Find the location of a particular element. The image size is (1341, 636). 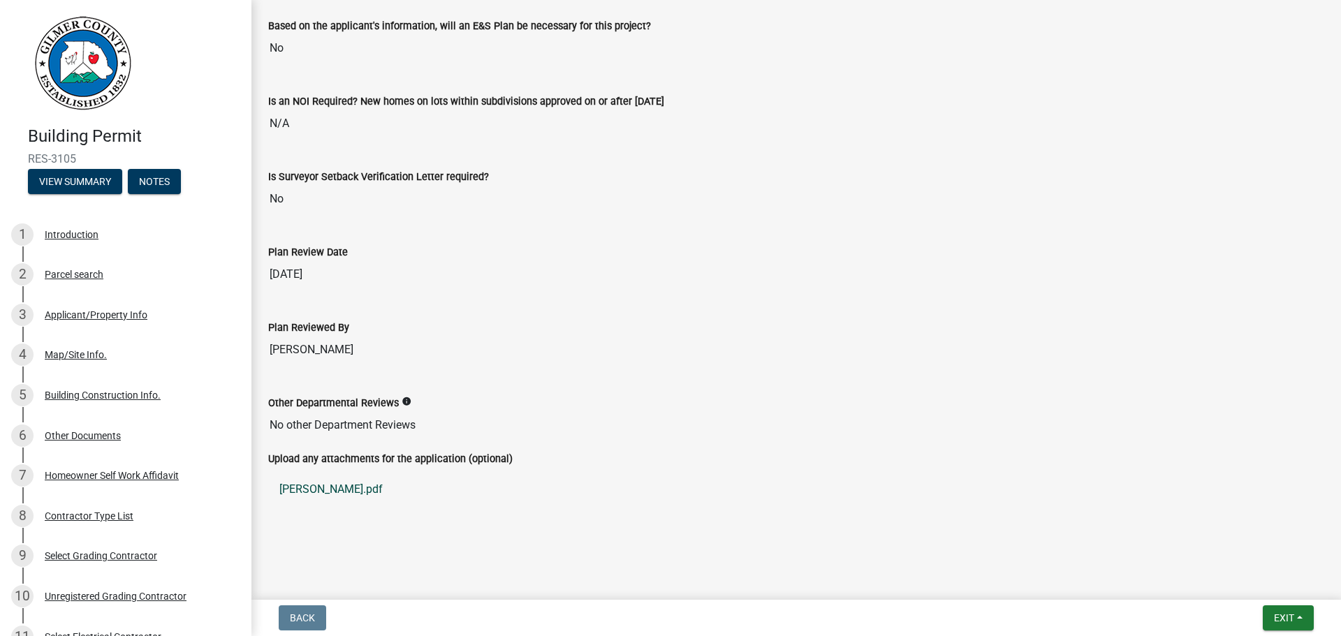

div: Homeowner Self Work Affidavit is located at coordinates (112, 476).